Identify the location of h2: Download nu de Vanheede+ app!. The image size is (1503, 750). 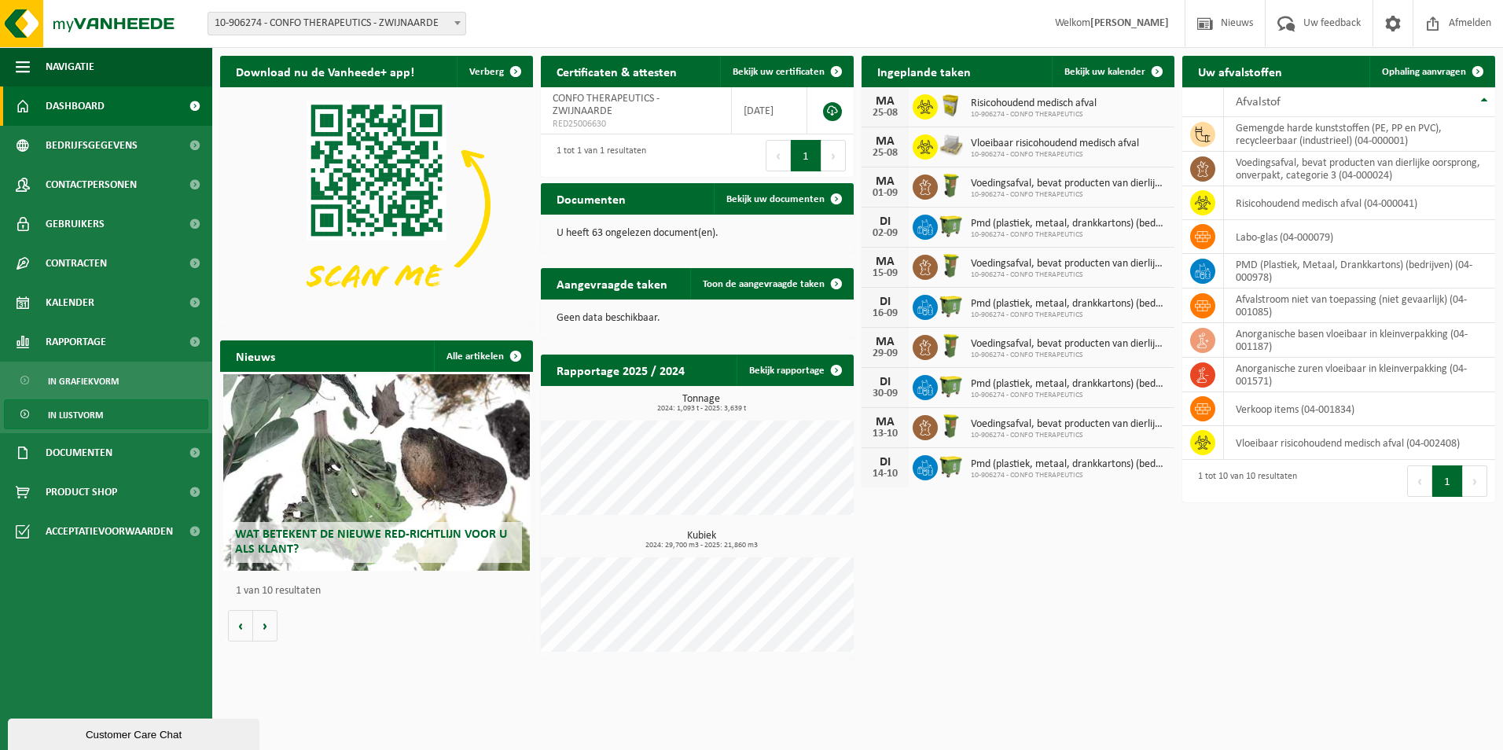
(325, 71).